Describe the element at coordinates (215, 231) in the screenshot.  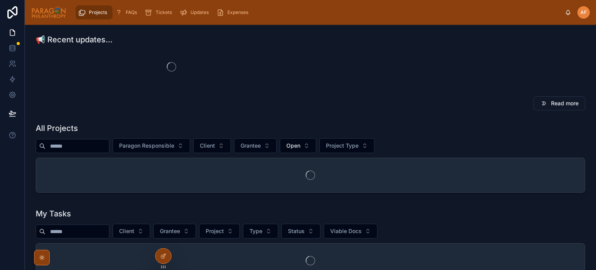
I see `span: Project` at that location.